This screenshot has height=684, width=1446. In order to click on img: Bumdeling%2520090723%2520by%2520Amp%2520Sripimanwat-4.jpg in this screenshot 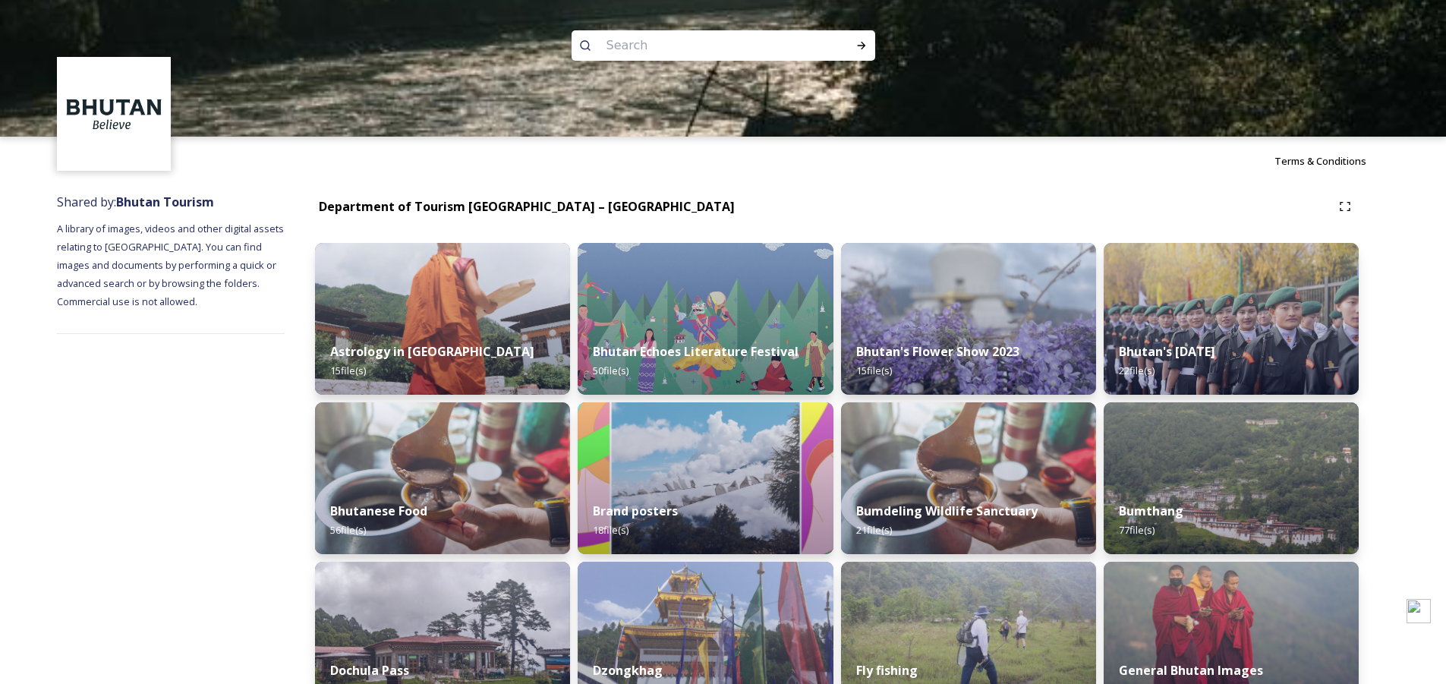, I will do `click(442, 478)`.